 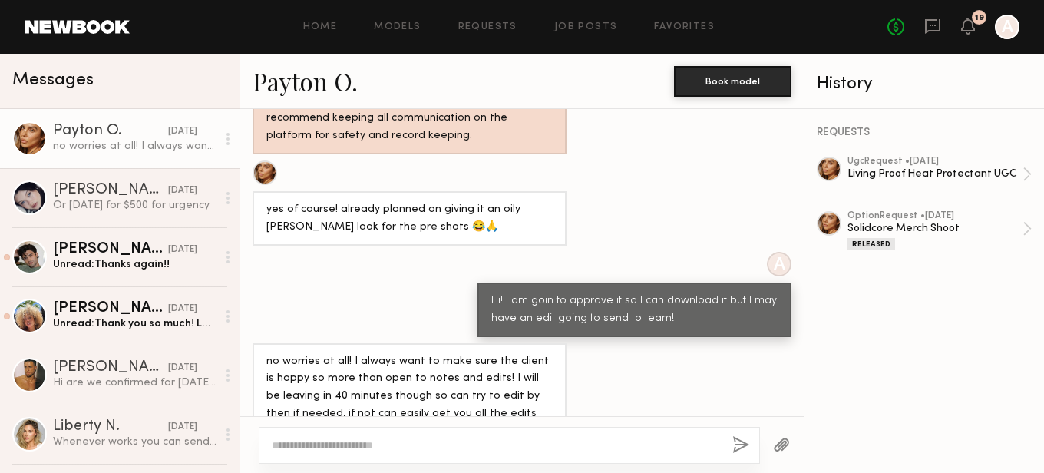 I want to click on div: Payton O., so click(x=111, y=131).